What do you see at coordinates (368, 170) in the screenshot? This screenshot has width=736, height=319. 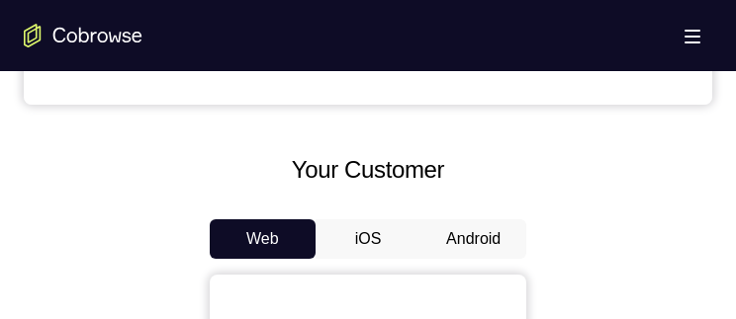 I see `h2: Your Customer` at bounding box center [368, 170].